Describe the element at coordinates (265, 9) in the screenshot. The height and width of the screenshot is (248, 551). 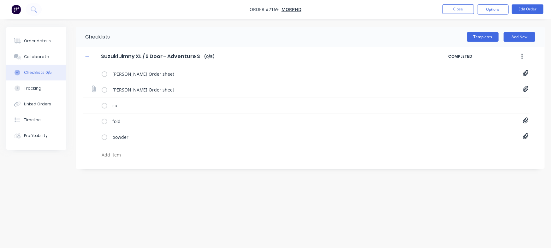
I see `span: Order #2169 -` at that location.